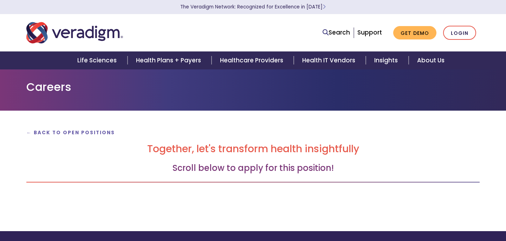 The width and height of the screenshot is (506, 241). Describe the element at coordinates (337, 32) in the screenshot. I see `a: Search` at that location.